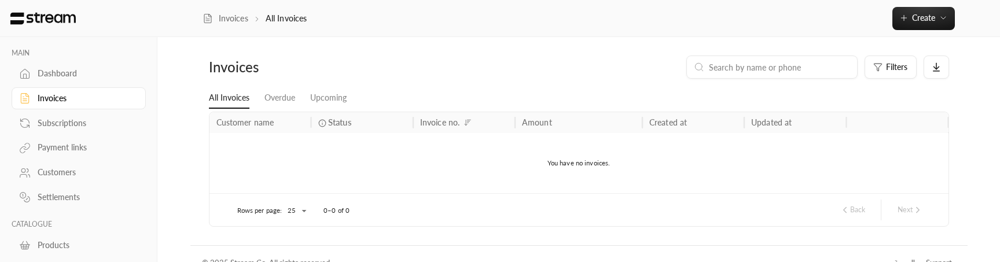 The height and width of the screenshot is (262, 1000). What do you see at coordinates (578, 163) in the screenshot?
I see `div: You have no invoices.` at bounding box center [578, 163].